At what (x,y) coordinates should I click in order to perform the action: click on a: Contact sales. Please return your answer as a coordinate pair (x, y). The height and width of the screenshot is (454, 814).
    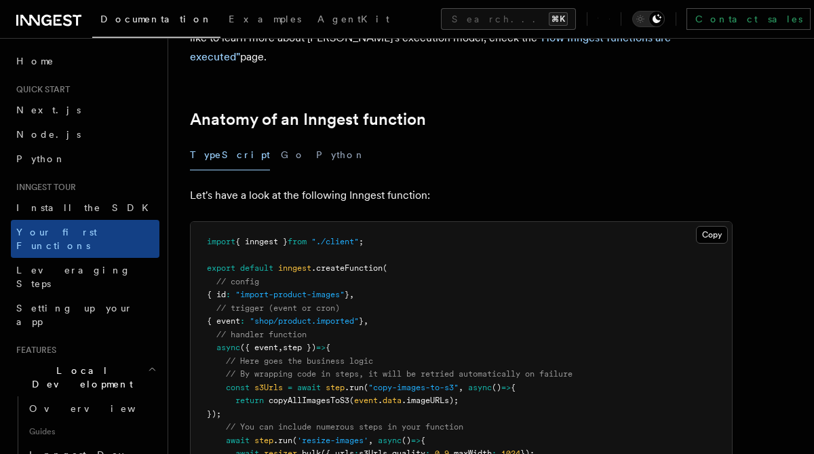
    Looking at the image, I should click on (749, 19).